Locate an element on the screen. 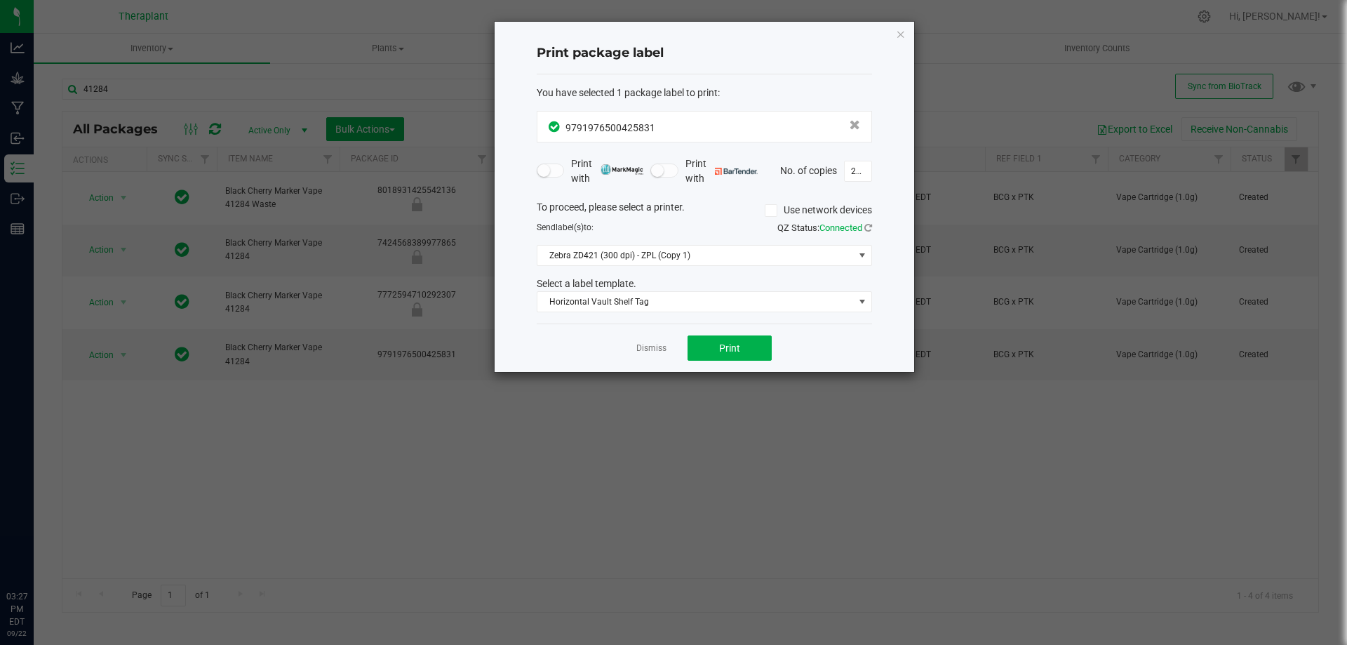 The width and height of the screenshot is (1347, 645). h4: Print package label is located at coordinates (704, 53).